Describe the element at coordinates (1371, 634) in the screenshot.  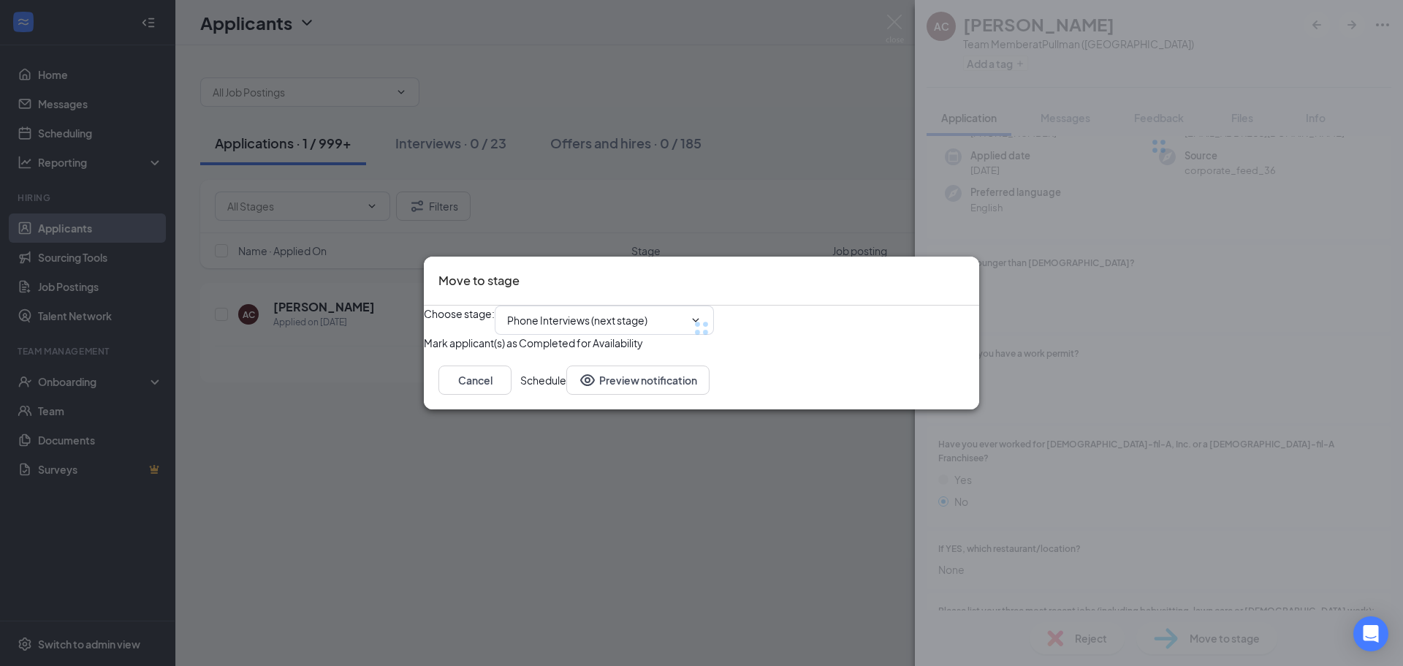
I see `div: Open Intercom Messenger` at that location.